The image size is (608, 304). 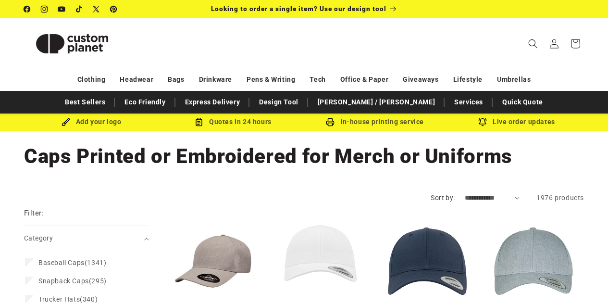 I want to click on a: Tech, so click(x=317, y=79).